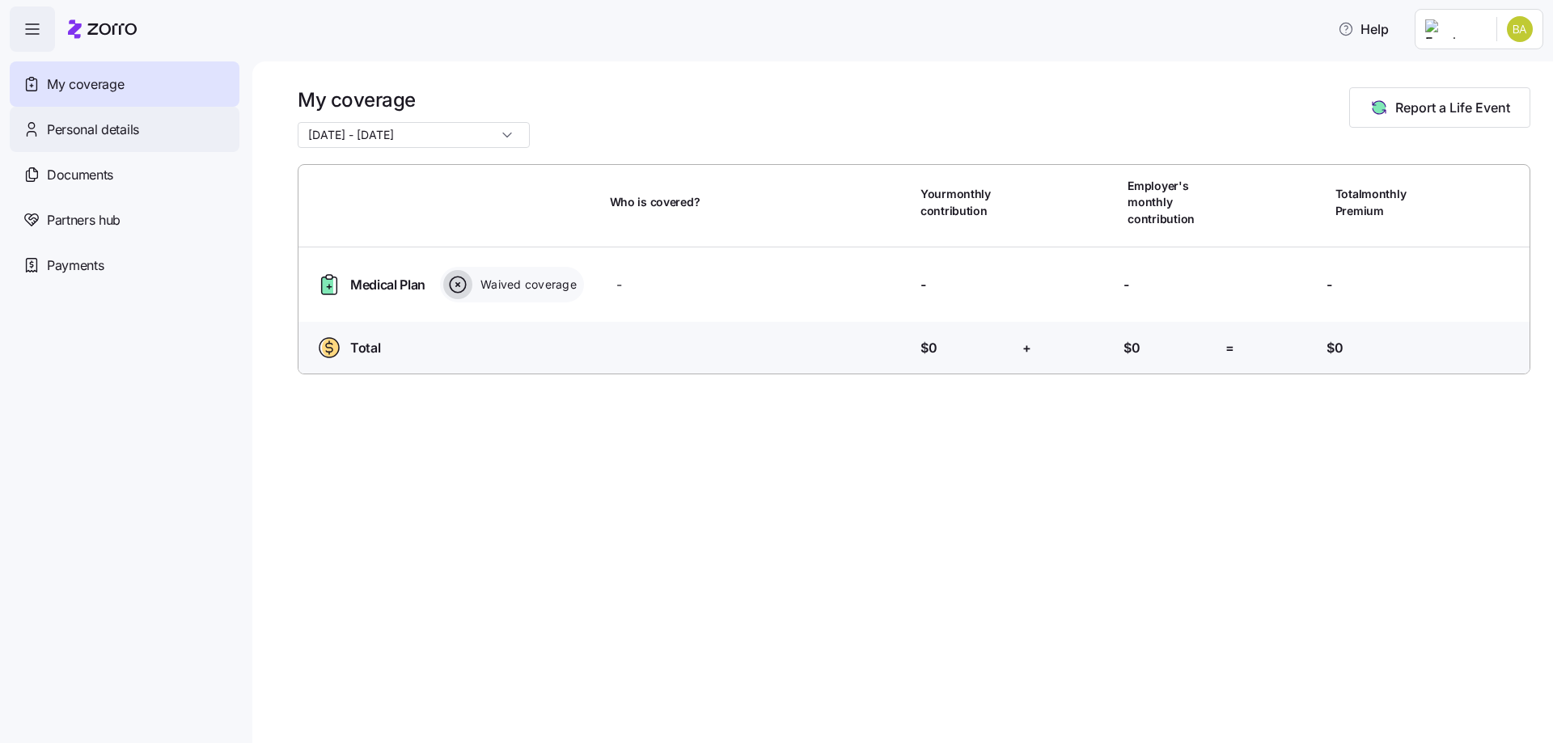 The width and height of the screenshot is (1553, 743). What do you see at coordinates (1363, 29) in the screenshot?
I see `span: Help` at bounding box center [1363, 29].